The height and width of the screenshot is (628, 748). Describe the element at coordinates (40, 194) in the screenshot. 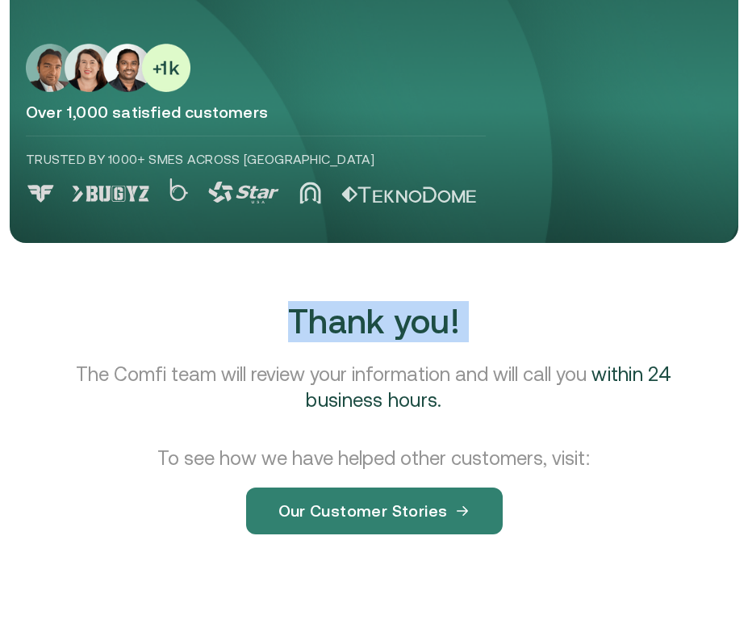

I see `img: Logo 0` at that location.